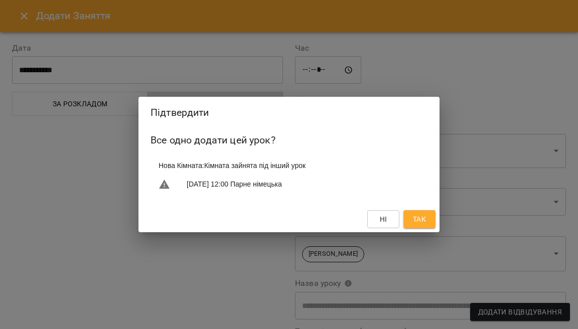  I want to click on span: Ні, so click(383, 219).